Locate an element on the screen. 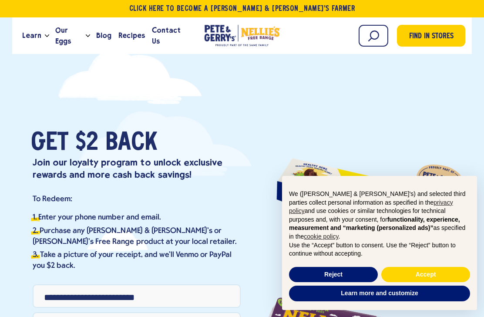 This screenshot has height=317, width=484. a: Learn is located at coordinates (32, 36).